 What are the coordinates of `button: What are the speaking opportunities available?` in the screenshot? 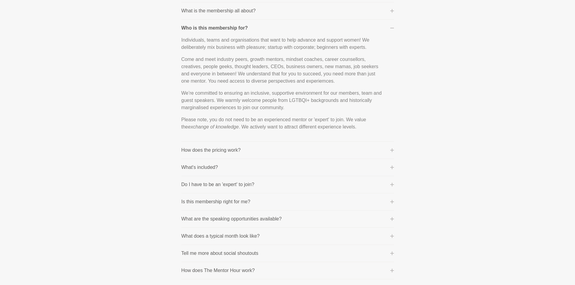 It's located at (287, 219).